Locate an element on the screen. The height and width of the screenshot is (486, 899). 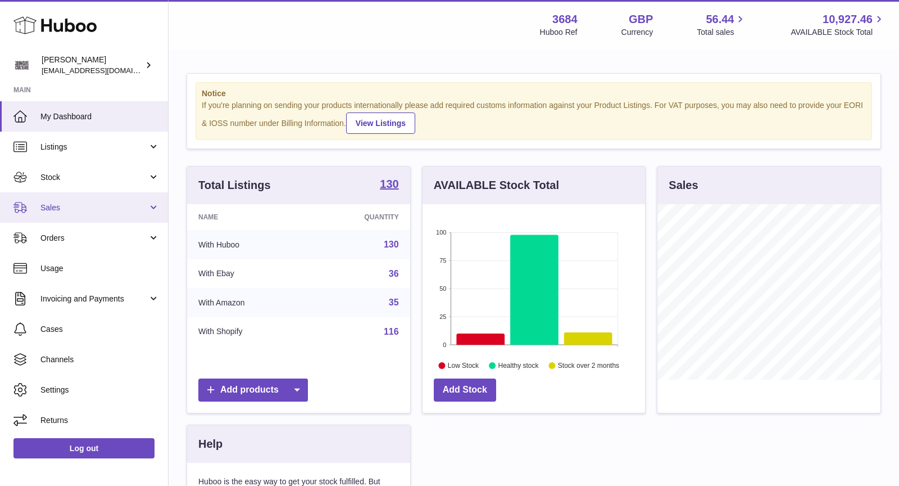
span: 56.44 is located at coordinates (720, 19).